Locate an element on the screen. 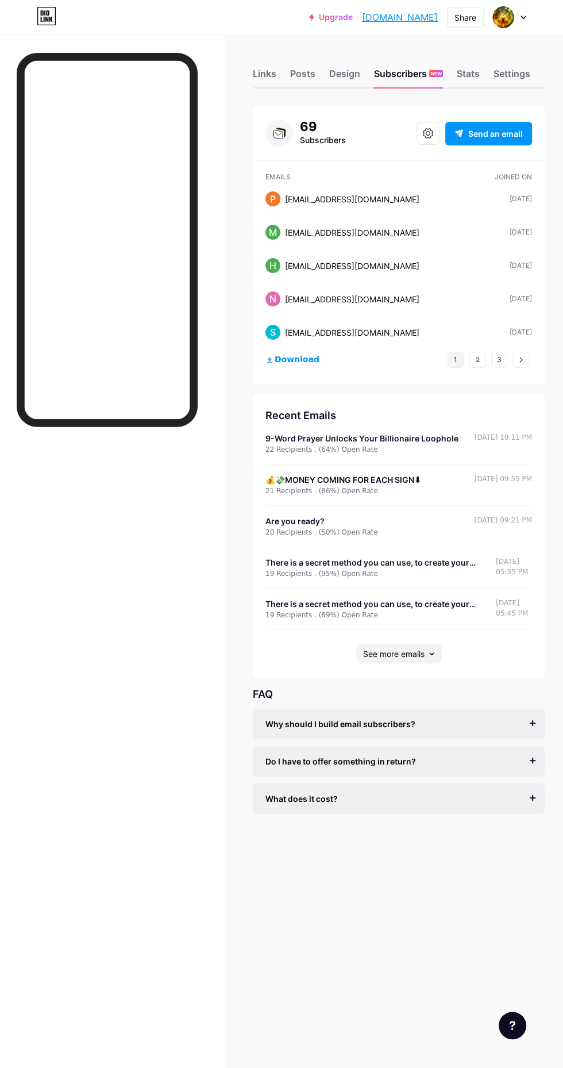 Image resolution: width=563 pixels, height=1068 pixels. span: See more emails is located at coordinates (399, 654).